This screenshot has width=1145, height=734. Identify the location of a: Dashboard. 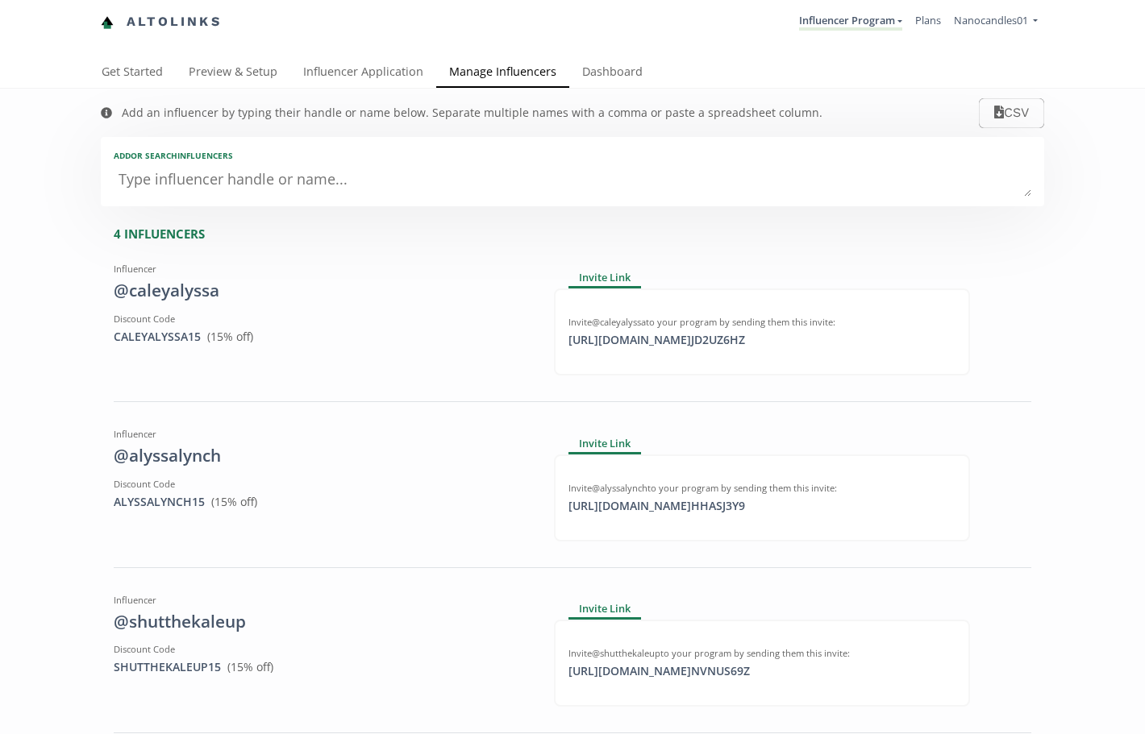
(612, 73).